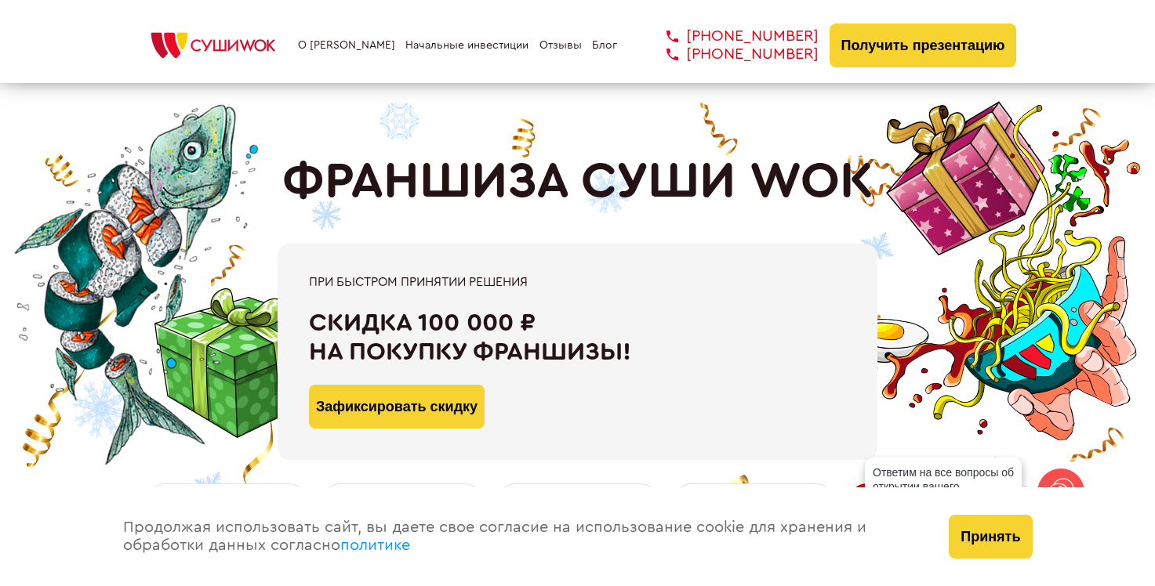  What do you see at coordinates (990, 537) in the screenshot?
I see `button: Принять` at bounding box center [990, 537].